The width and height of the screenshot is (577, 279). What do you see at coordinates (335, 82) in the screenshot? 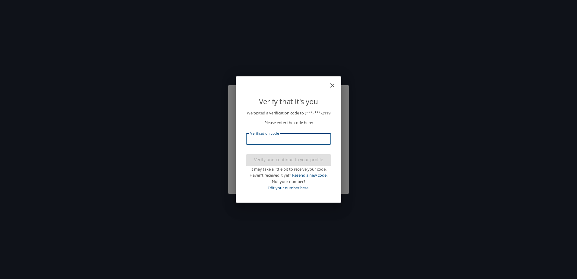
I see `button: close` at bounding box center [335, 82].